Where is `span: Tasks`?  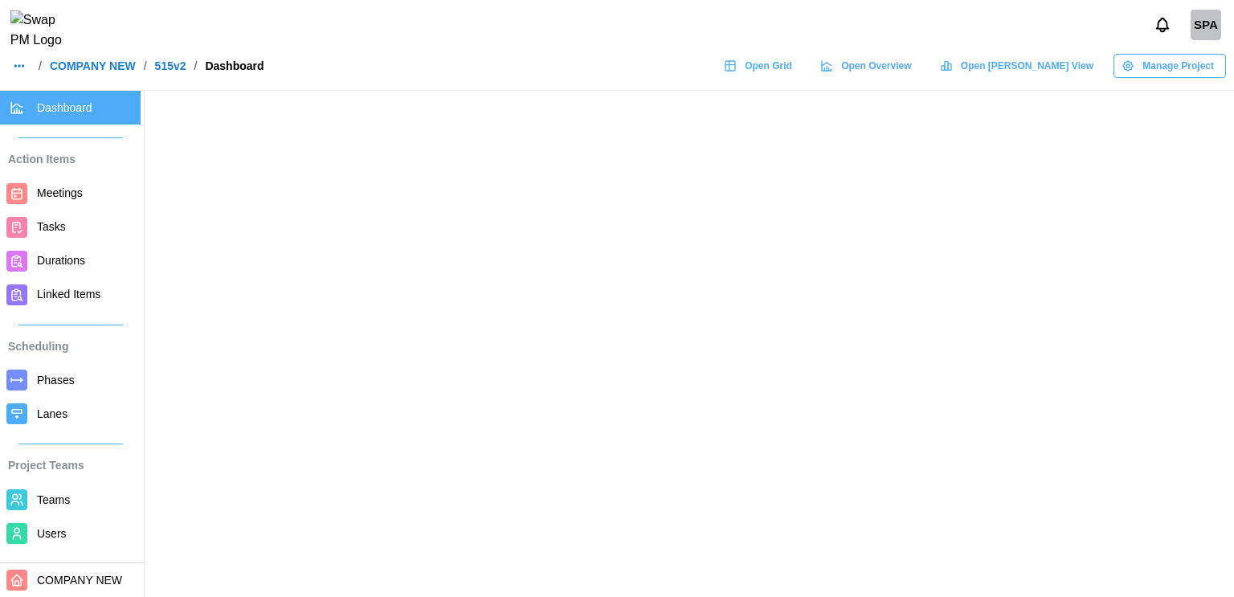 span: Tasks is located at coordinates (51, 227).